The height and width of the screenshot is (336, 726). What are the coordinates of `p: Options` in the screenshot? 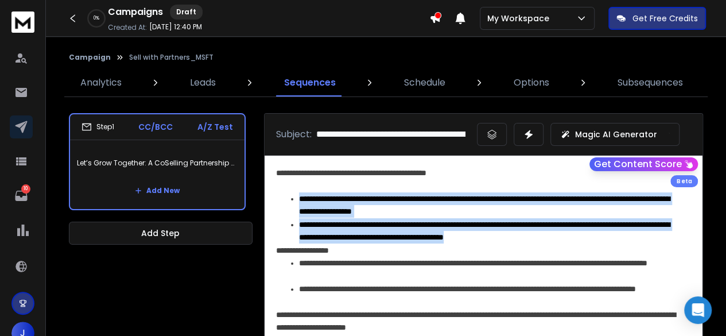 It's located at (531, 83).